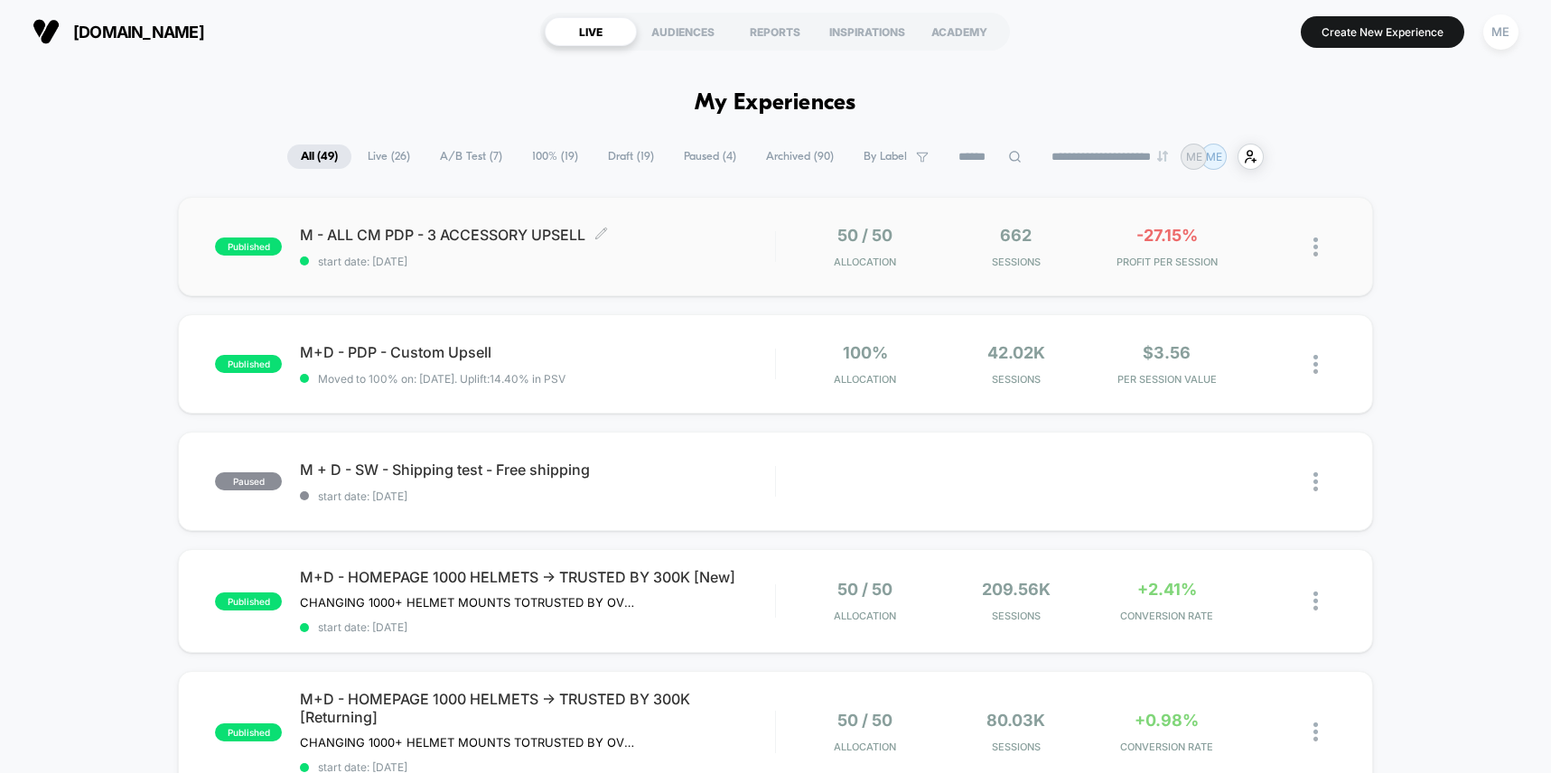 The width and height of the screenshot is (1551, 773). Describe the element at coordinates (631, 156) in the screenshot. I see `span: Draft ( 19 )` at that location.